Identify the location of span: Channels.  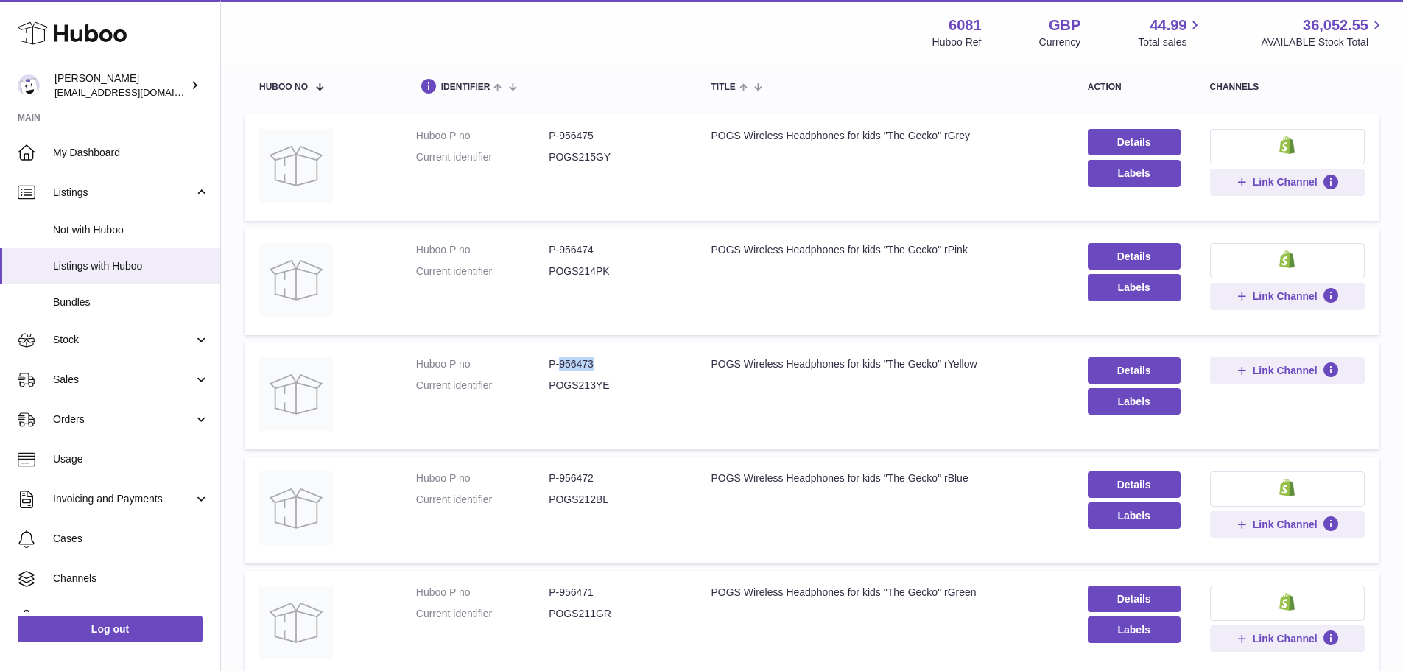
(131, 578).